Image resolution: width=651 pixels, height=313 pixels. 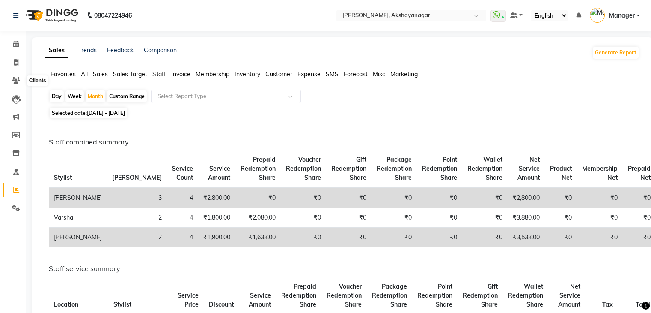 What do you see at coordinates (217, 217) in the screenshot?
I see `td: ₹1,800.00` at bounding box center [217, 217].